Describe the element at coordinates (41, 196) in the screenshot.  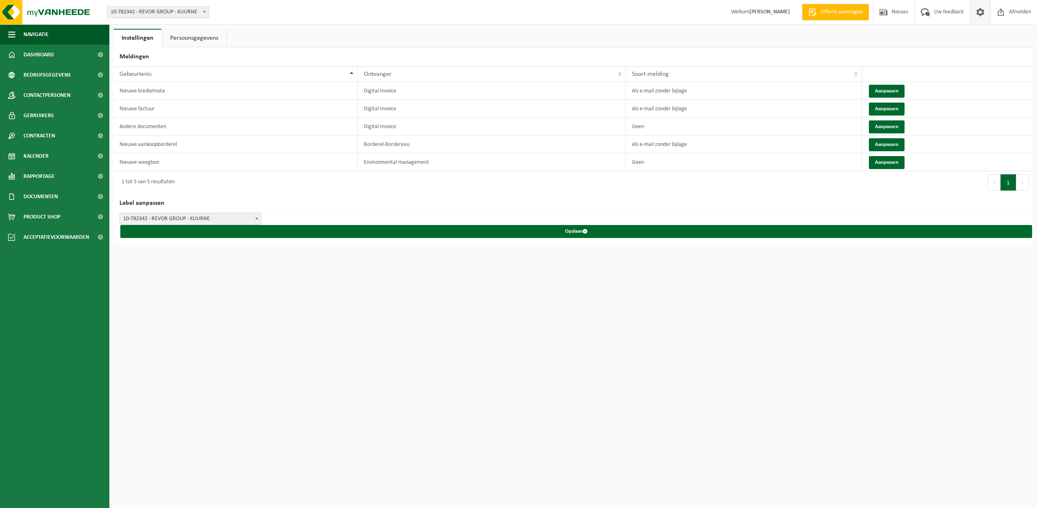
I see `span: Documenten` at that location.